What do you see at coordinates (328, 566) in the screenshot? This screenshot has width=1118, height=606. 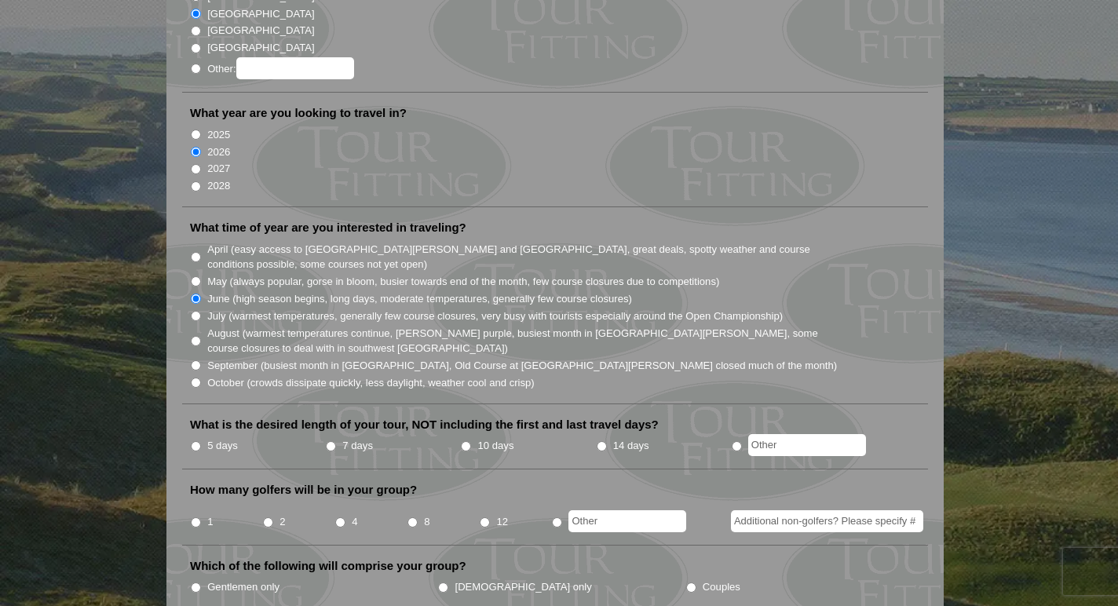 I see `label: Which of the following will comprise your group?` at bounding box center [328, 566].